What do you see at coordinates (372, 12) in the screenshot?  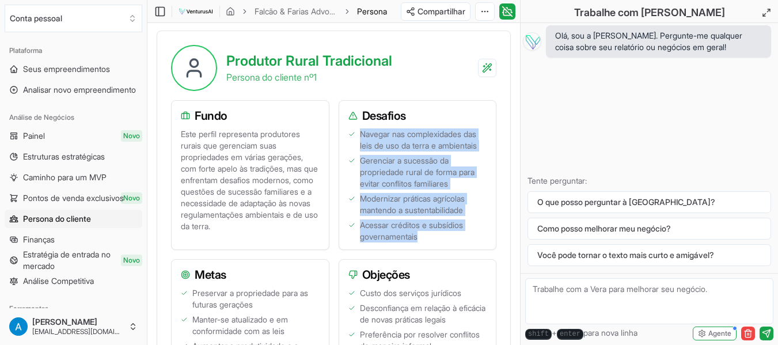 I see `span: Persona` at bounding box center [372, 12].